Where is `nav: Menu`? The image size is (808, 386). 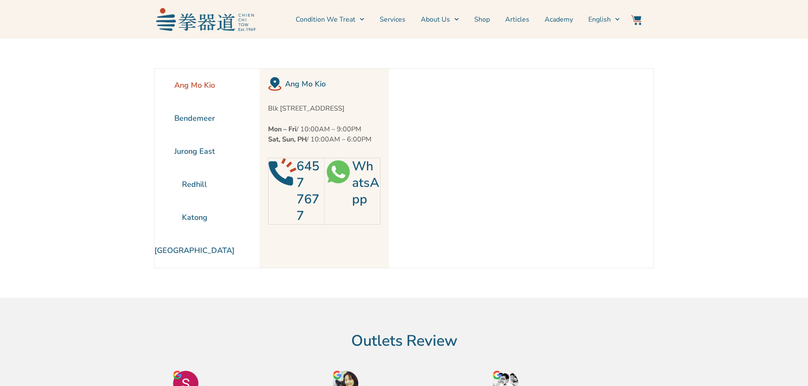
nav: Menu is located at coordinates (440, 20).